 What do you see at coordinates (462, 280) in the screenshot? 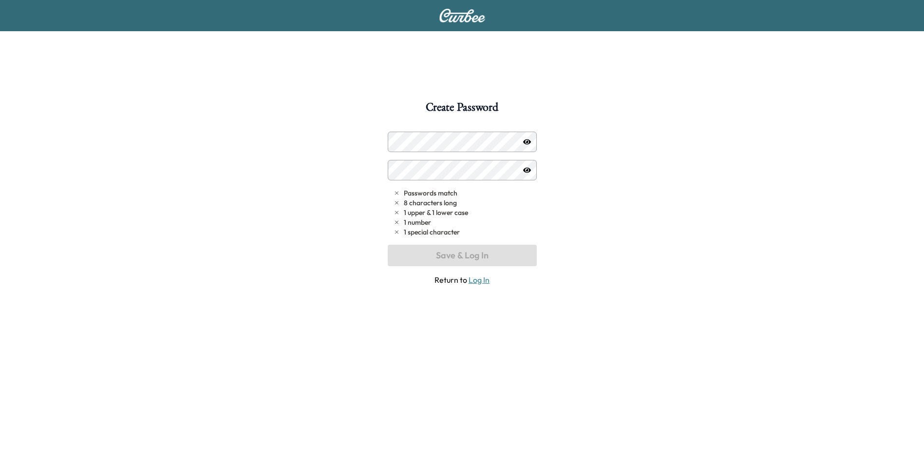
I see `span: Return to` at bounding box center [462, 280].